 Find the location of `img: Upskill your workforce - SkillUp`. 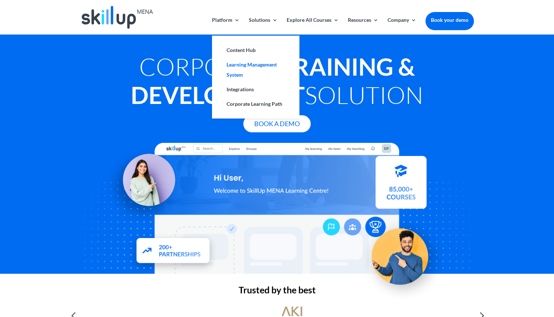

img: Upskill your workforce - SkillUp is located at coordinates (402, 256).